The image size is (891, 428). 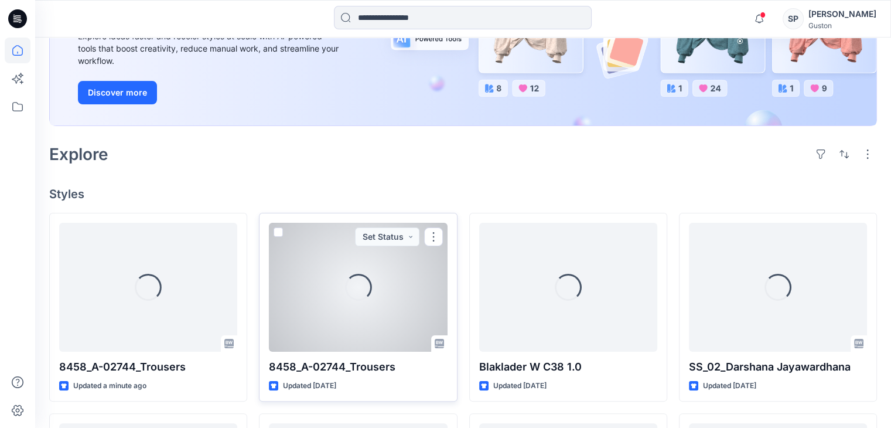 What do you see at coordinates (110, 385) in the screenshot?
I see `p: Updated a minute ago` at bounding box center [110, 385].